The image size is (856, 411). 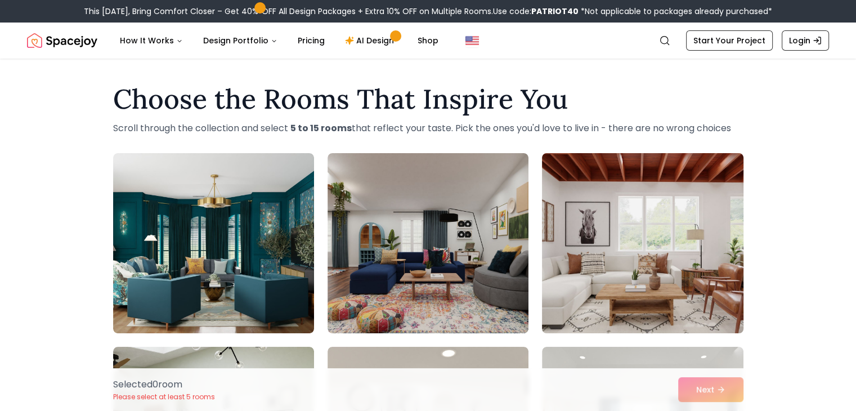 What do you see at coordinates (62, 41) in the screenshot?
I see `img: Spacejoy Logo` at bounding box center [62, 41].